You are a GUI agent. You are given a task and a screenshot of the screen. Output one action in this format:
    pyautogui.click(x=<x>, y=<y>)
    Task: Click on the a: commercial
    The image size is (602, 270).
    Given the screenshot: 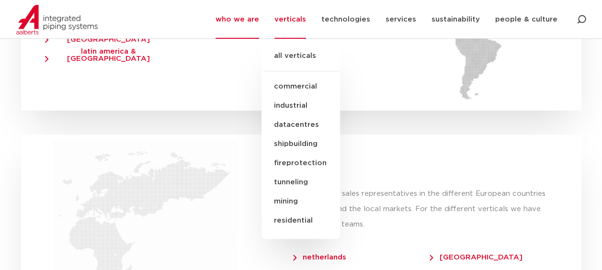 What is the action you would take?
    pyautogui.click(x=301, y=87)
    